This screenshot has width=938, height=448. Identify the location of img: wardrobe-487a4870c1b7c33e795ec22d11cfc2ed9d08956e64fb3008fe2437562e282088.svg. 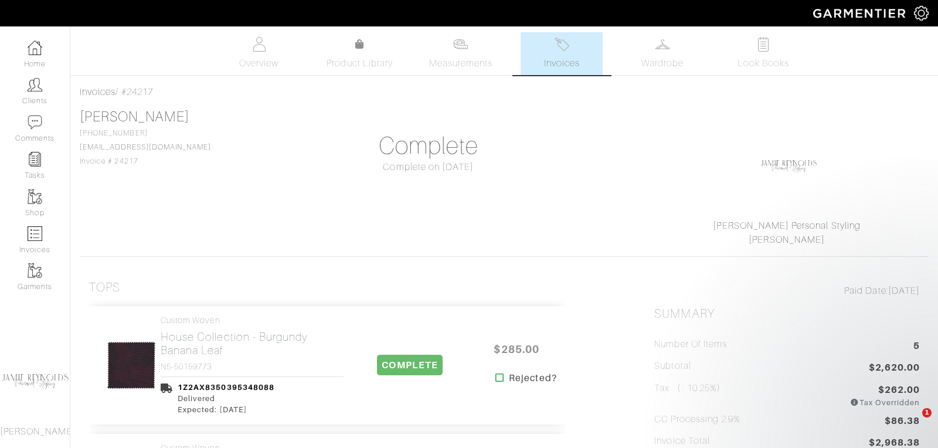
(663, 44).